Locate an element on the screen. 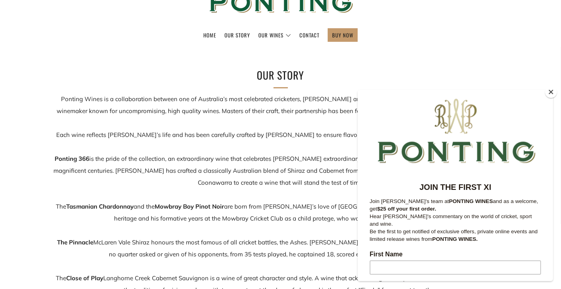 The height and width of the screenshot is (289, 561). strong: Mowbray Boy Pinot Noir is located at coordinates (190, 206).